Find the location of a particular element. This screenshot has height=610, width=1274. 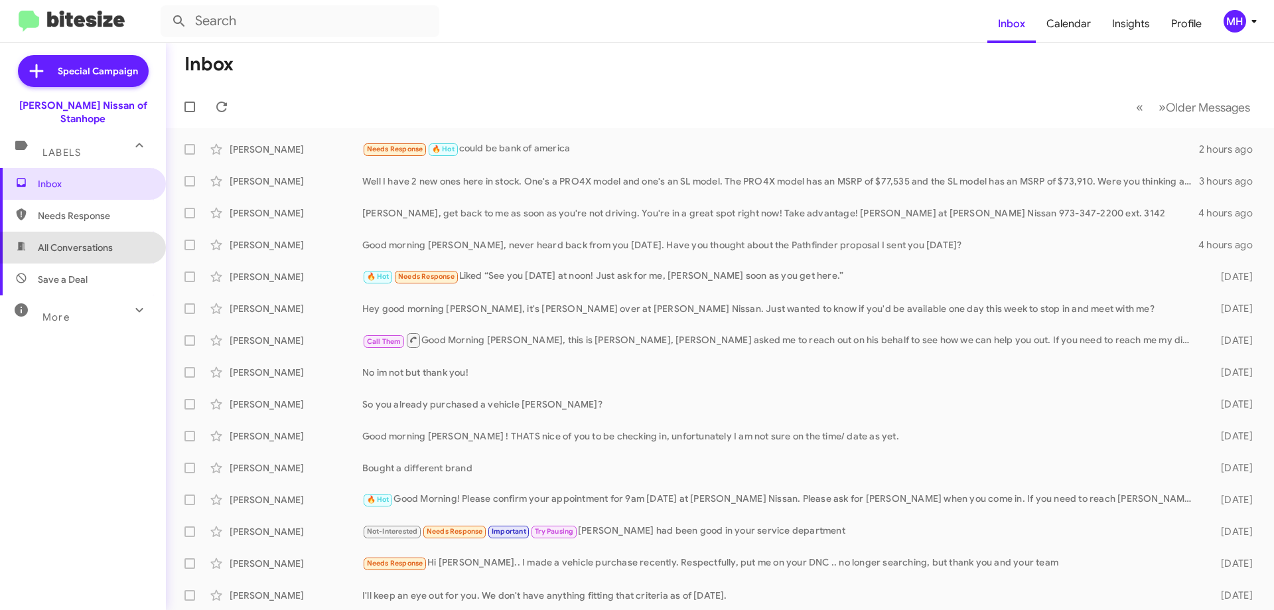

a: Calendar is located at coordinates (1069, 24).